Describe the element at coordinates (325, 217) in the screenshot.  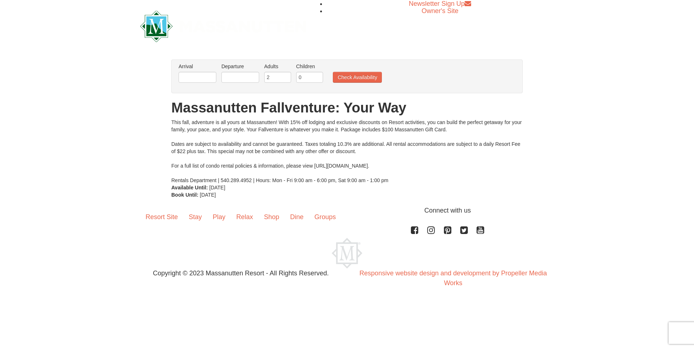
I see `a: Groups` at that location.